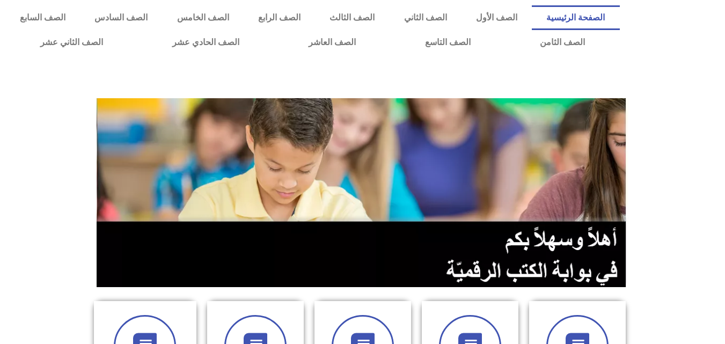  What do you see at coordinates (206, 42) in the screenshot?
I see `a: الصف الحادي عشر` at bounding box center [206, 42].